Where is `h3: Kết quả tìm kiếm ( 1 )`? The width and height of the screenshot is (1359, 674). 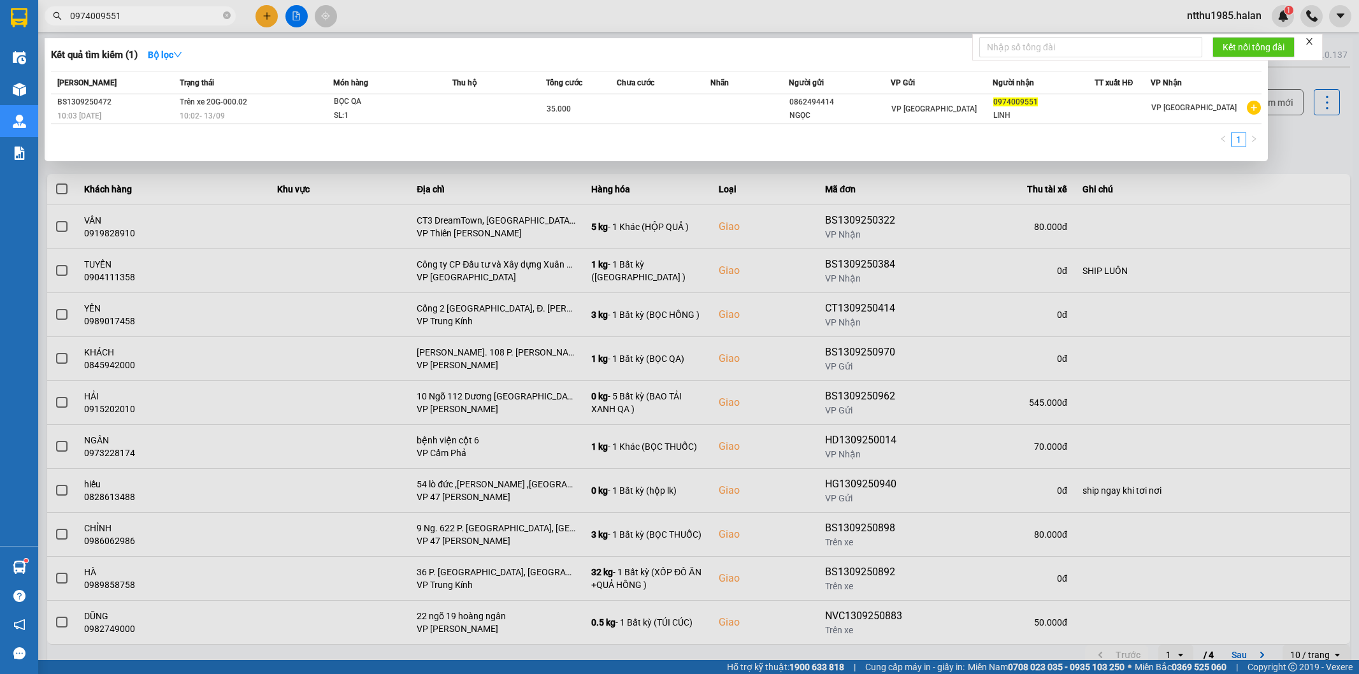
h3: Kết quả tìm kiếm ( 1 ) is located at coordinates (94, 55).